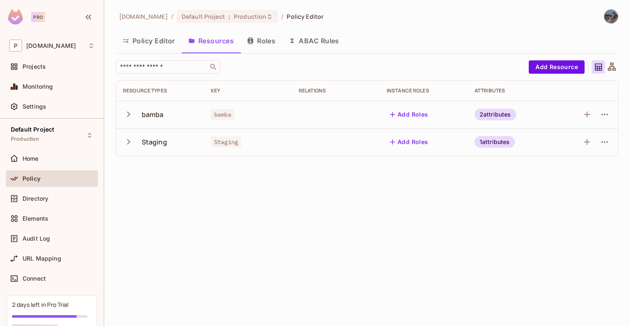 This screenshot has height=326, width=630. I want to click on span: P, so click(15, 45).